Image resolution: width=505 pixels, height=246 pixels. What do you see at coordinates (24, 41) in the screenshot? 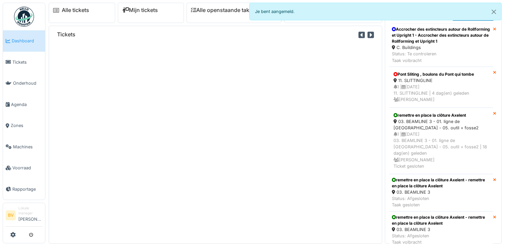
I see `a: Dashboard` at bounding box center [24, 41].